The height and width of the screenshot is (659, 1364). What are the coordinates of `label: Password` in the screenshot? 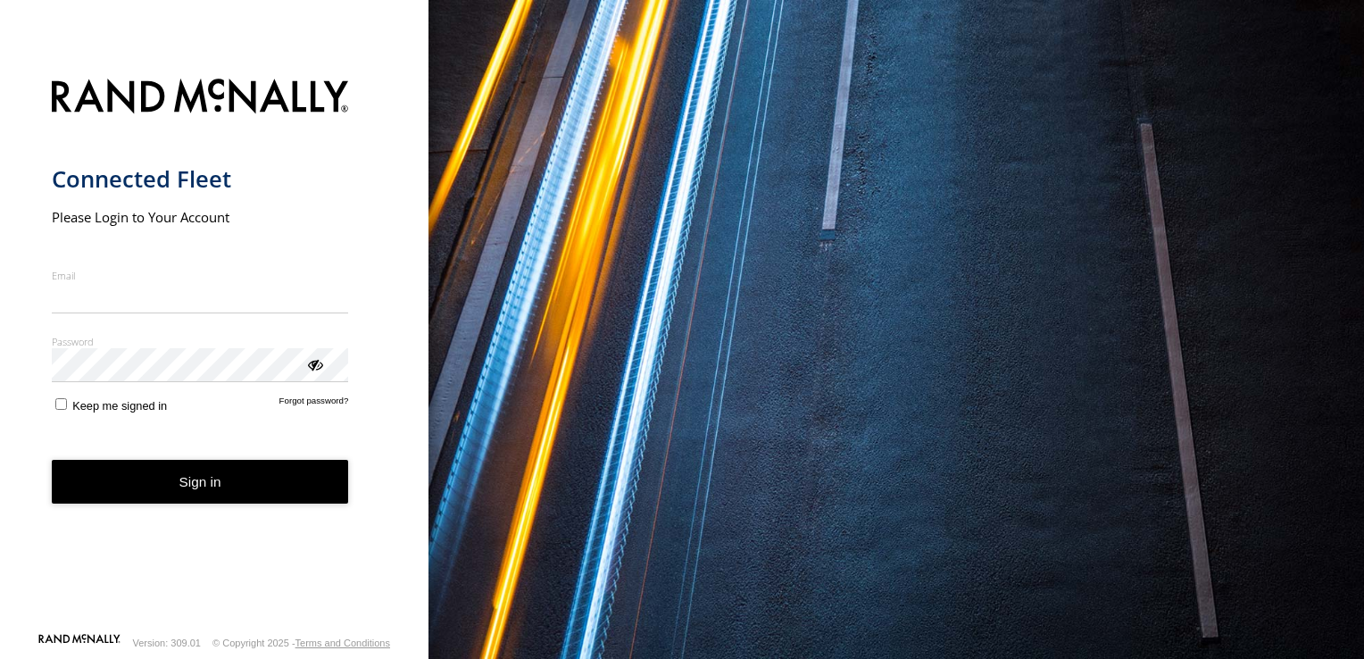 It's located at (200, 341).